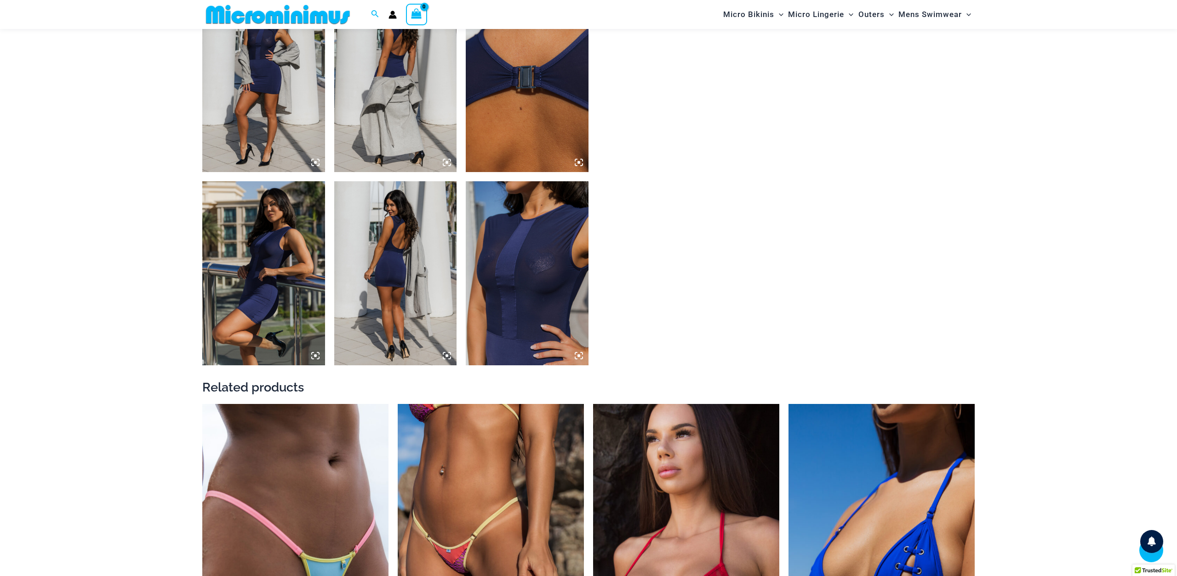 This screenshot has width=1177, height=576. Describe the element at coordinates (876, 14) in the screenshot. I see `a: OutersMenu ToggleMenu Toggle` at that location.